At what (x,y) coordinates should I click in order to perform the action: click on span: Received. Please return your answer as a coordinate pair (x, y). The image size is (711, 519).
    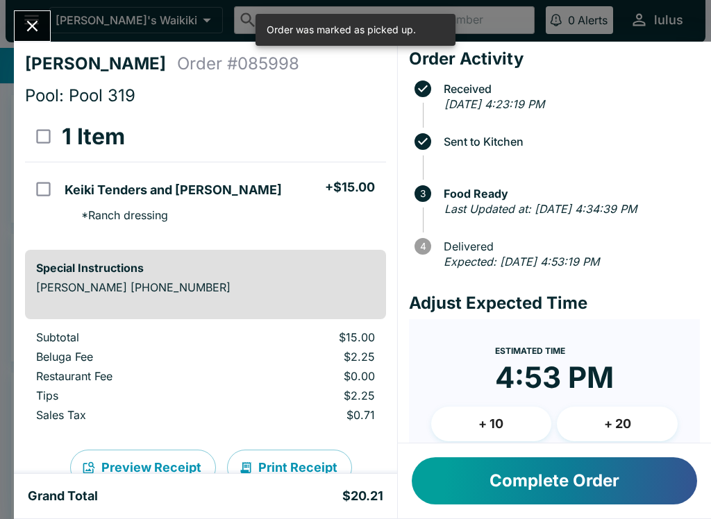
    Looking at the image, I should click on (568, 89).